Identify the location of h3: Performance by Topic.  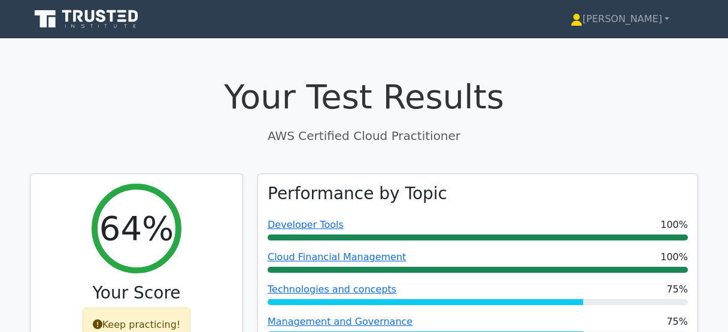
(357, 194).